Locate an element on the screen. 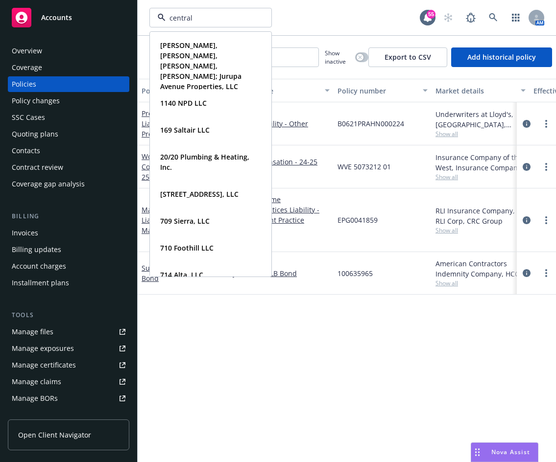  a: Summary of insurance is located at coordinates (69, 415).